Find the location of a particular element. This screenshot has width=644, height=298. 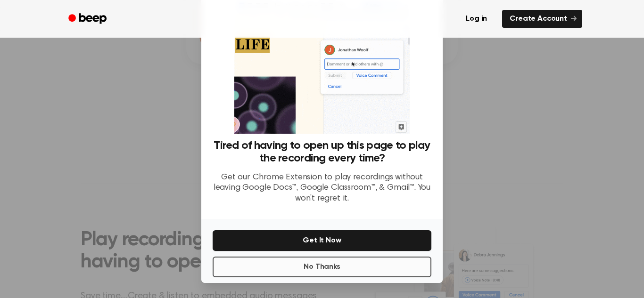

a: Beep is located at coordinates (88, 19).